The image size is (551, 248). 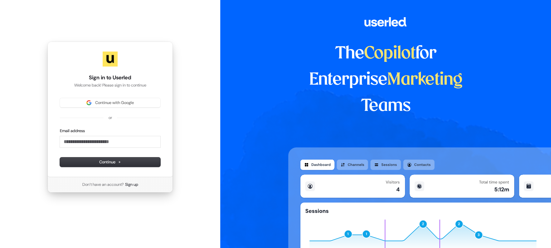 What do you see at coordinates (110, 103) in the screenshot?
I see `button: Sign in with GoogleContinue with Google` at bounding box center [110, 103].